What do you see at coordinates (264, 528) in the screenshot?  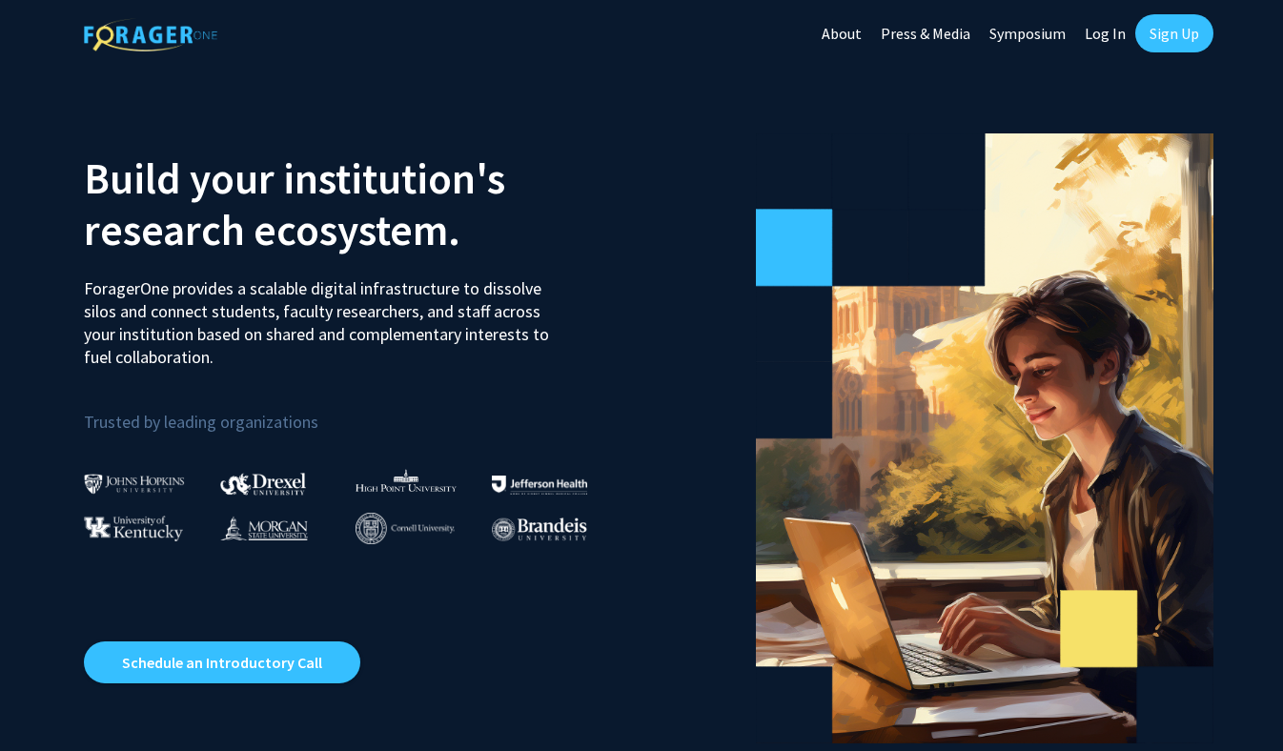 I see `img: Morgan State University` at bounding box center [264, 528].